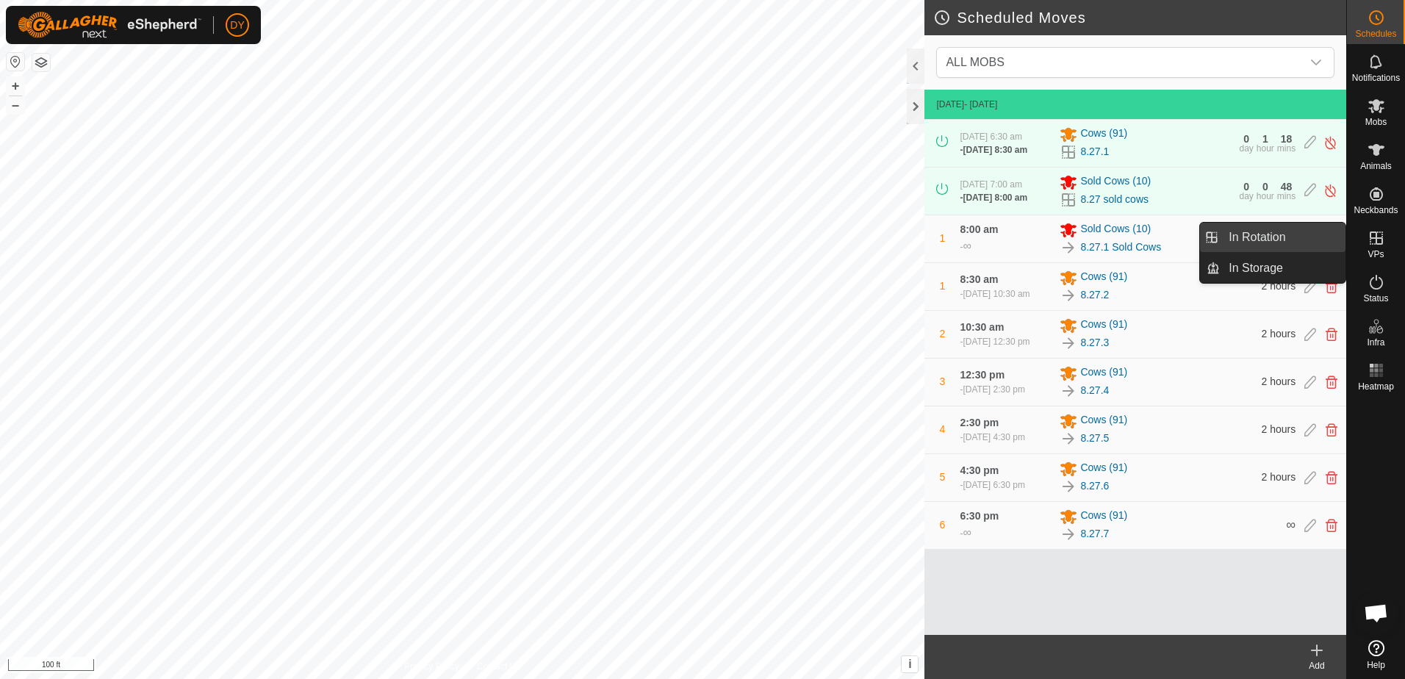 Image resolution: width=1405 pixels, height=679 pixels. I want to click on span: 8:30 am, so click(979, 279).